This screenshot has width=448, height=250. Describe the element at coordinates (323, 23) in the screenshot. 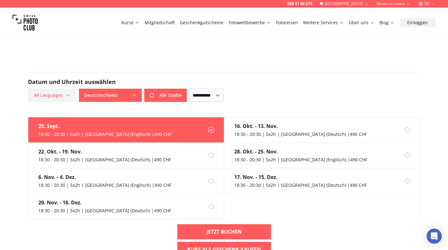

I see `button: Weitere Services` at that location.